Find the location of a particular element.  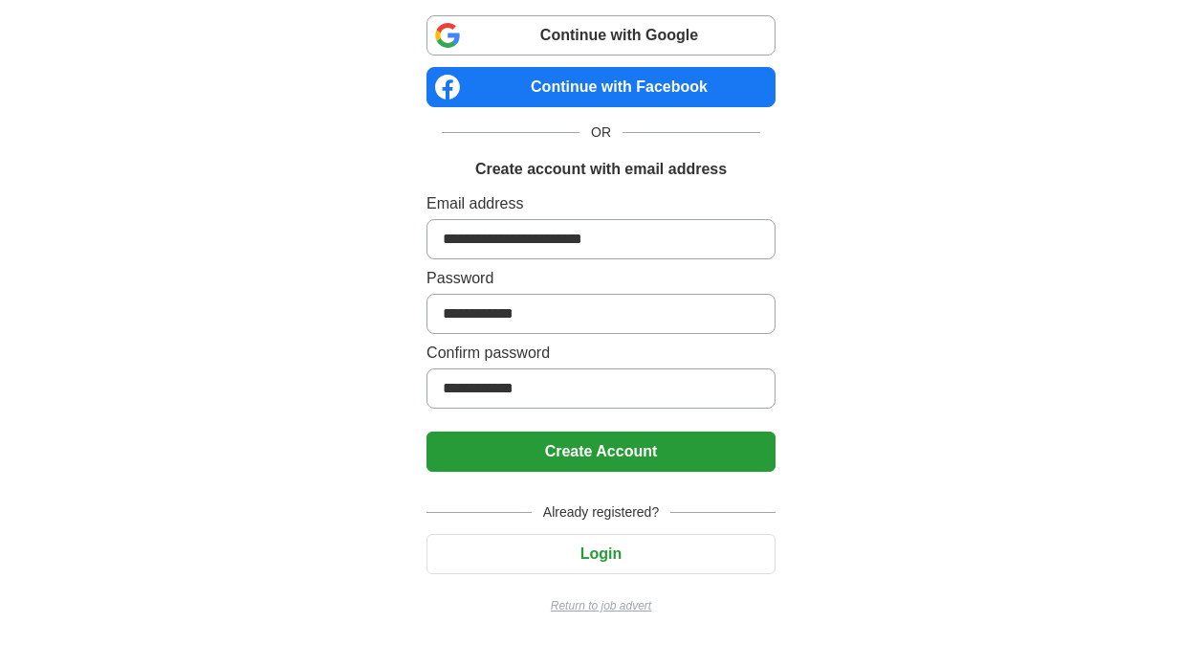

a: Return to job advert is located at coordinates (601, 605).